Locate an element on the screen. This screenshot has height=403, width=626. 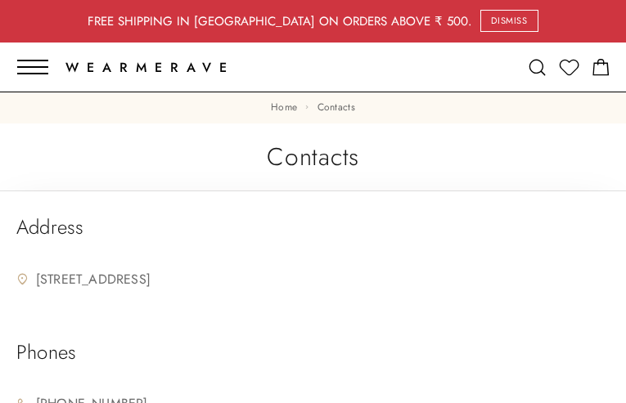
div: Address is located at coordinates (50, 227).